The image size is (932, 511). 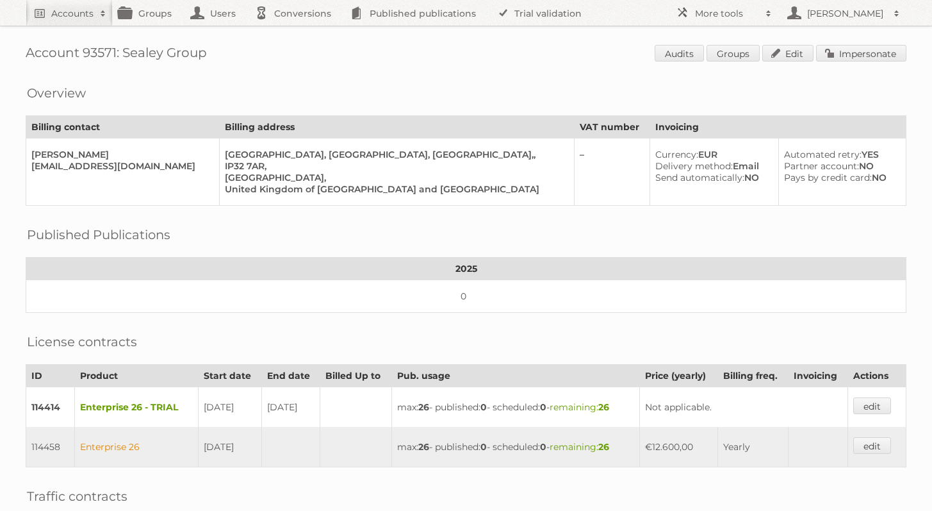 What do you see at coordinates (828, 178) in the screenshot?
I see `span: Pays by credit card:` at bounding box center [828, 178].